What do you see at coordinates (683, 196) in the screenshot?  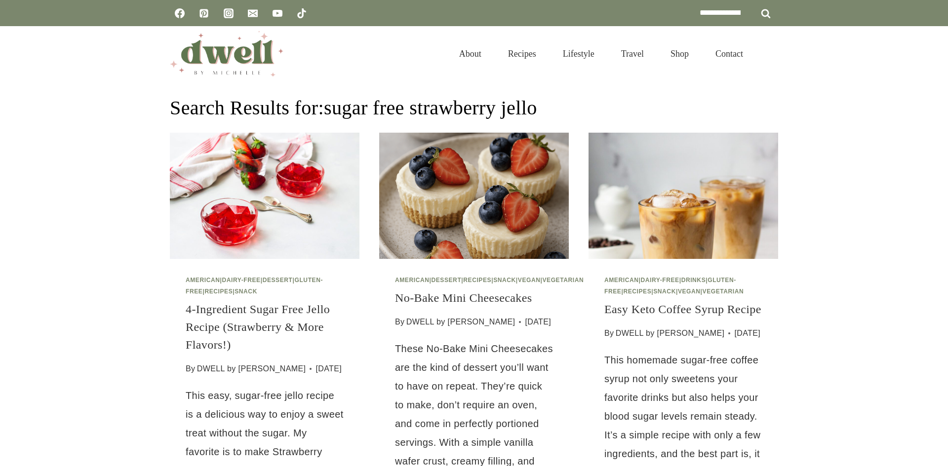 I see `img: Easy Keto Coffee Syrup Recipe` at bounding box center [683, 196].